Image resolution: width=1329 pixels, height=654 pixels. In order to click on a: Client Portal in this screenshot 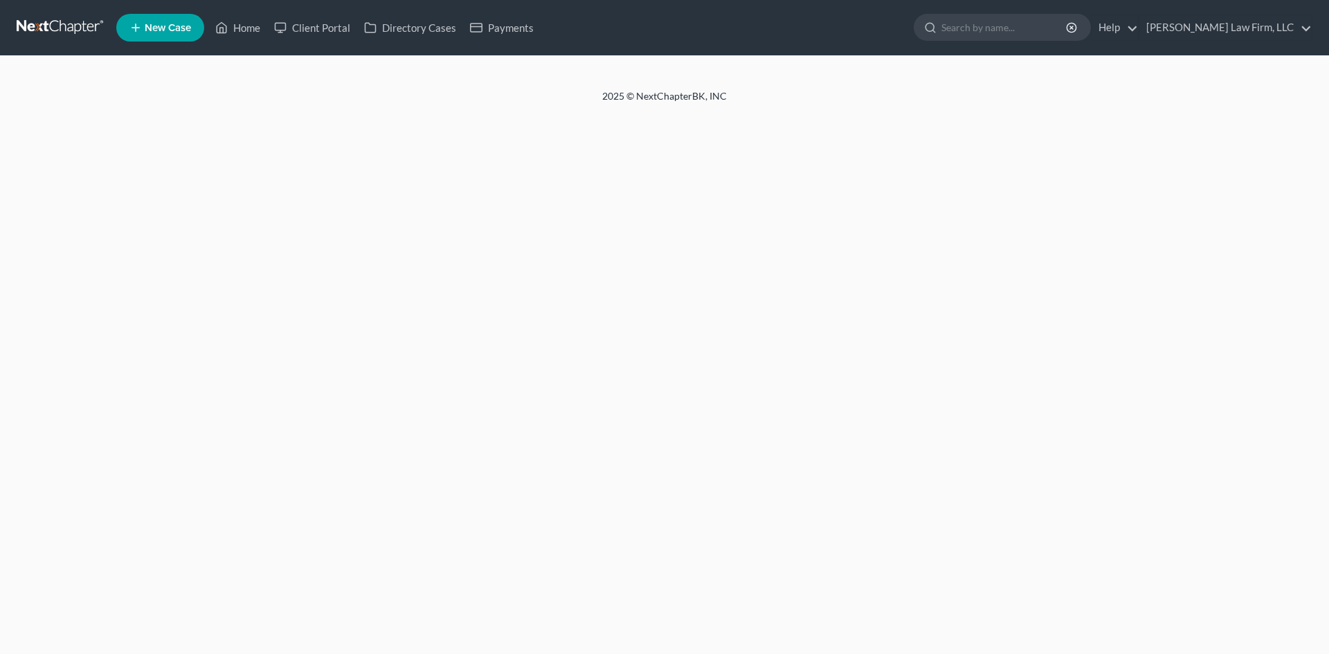, I will do `click(312, 28)`.